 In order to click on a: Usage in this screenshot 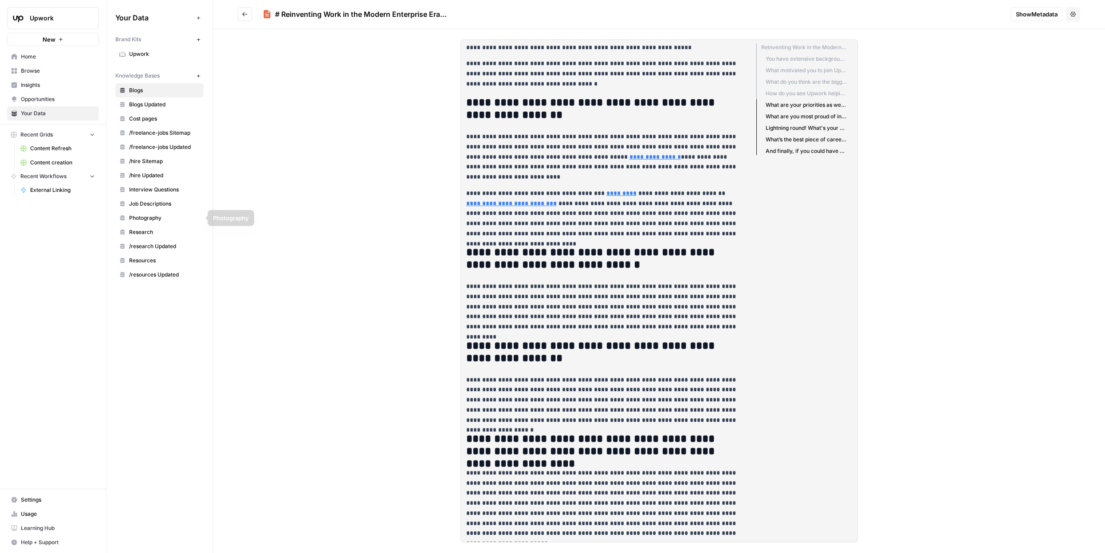, I will do `click(53, 514)`.